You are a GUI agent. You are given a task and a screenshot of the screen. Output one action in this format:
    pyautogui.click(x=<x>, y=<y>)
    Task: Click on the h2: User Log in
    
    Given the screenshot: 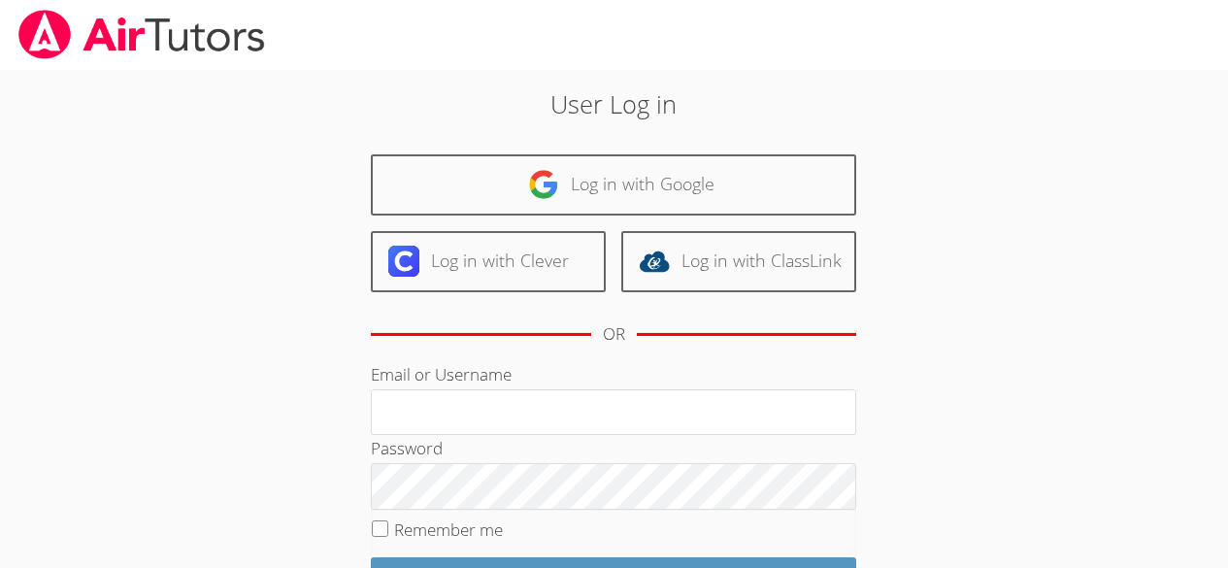 What is the action you would take?
    pyautogui.click(x=614, y=104)
    